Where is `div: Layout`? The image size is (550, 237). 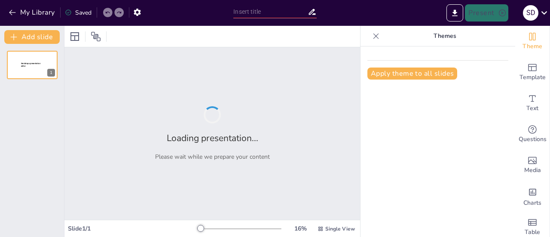
div: Layout is located at coordinates (75, 37).